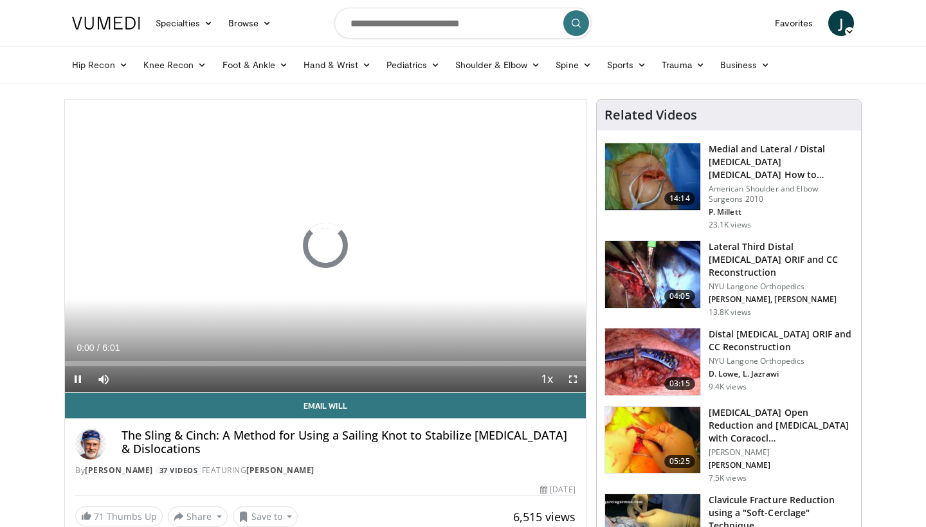 The image size is (926, 527). What do you see at coordinates (841, 23) in the screenshot?
I see `span: J` at bounding box center [841, 23].